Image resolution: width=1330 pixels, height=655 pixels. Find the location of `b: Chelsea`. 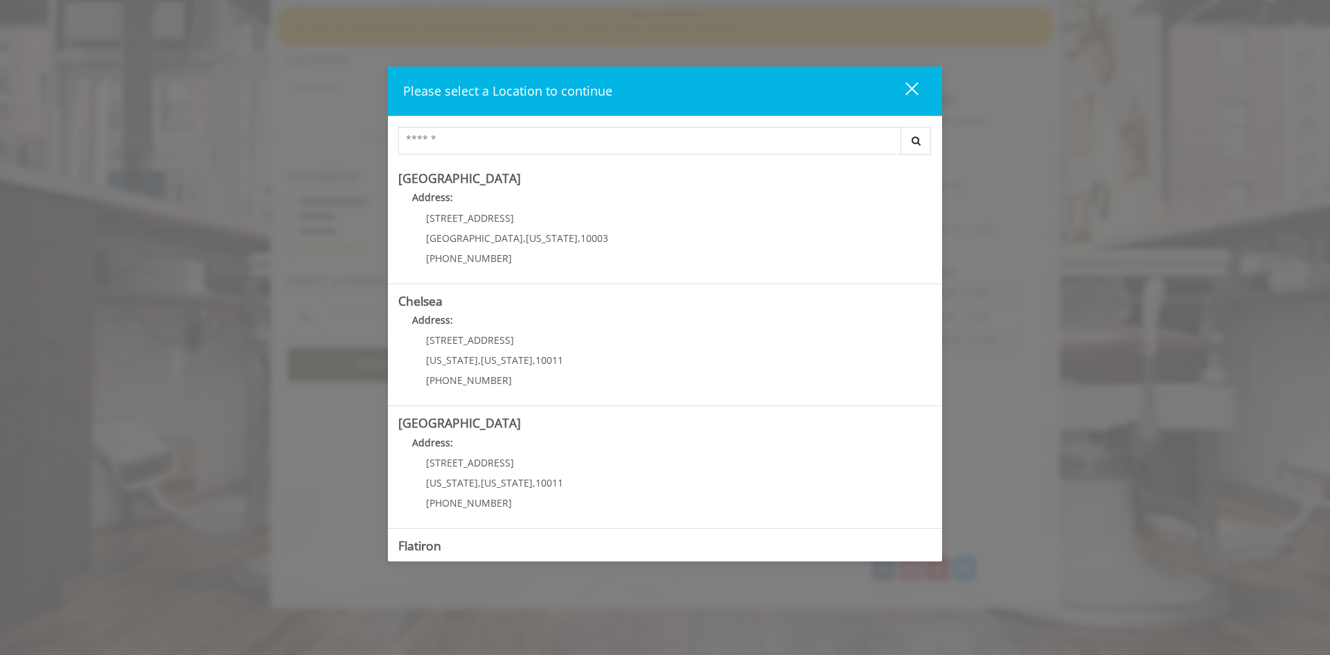

b: Chelsea is located at coordinates (421, 301).